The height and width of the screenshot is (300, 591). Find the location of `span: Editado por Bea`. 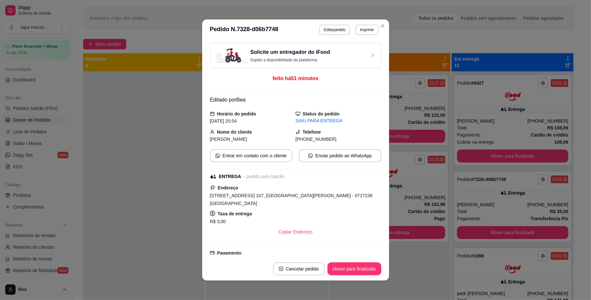

span: Editado por Bea is located at coordinates (228, 100).